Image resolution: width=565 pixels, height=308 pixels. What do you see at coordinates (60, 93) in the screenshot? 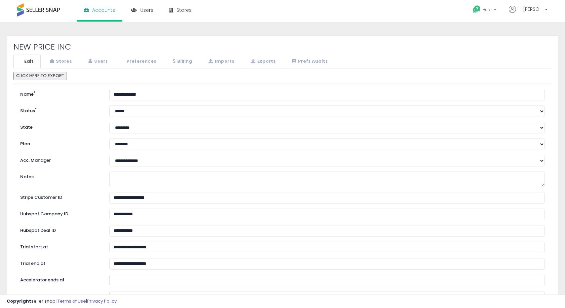
I see `label: Name` at bounding box center [60, 93].